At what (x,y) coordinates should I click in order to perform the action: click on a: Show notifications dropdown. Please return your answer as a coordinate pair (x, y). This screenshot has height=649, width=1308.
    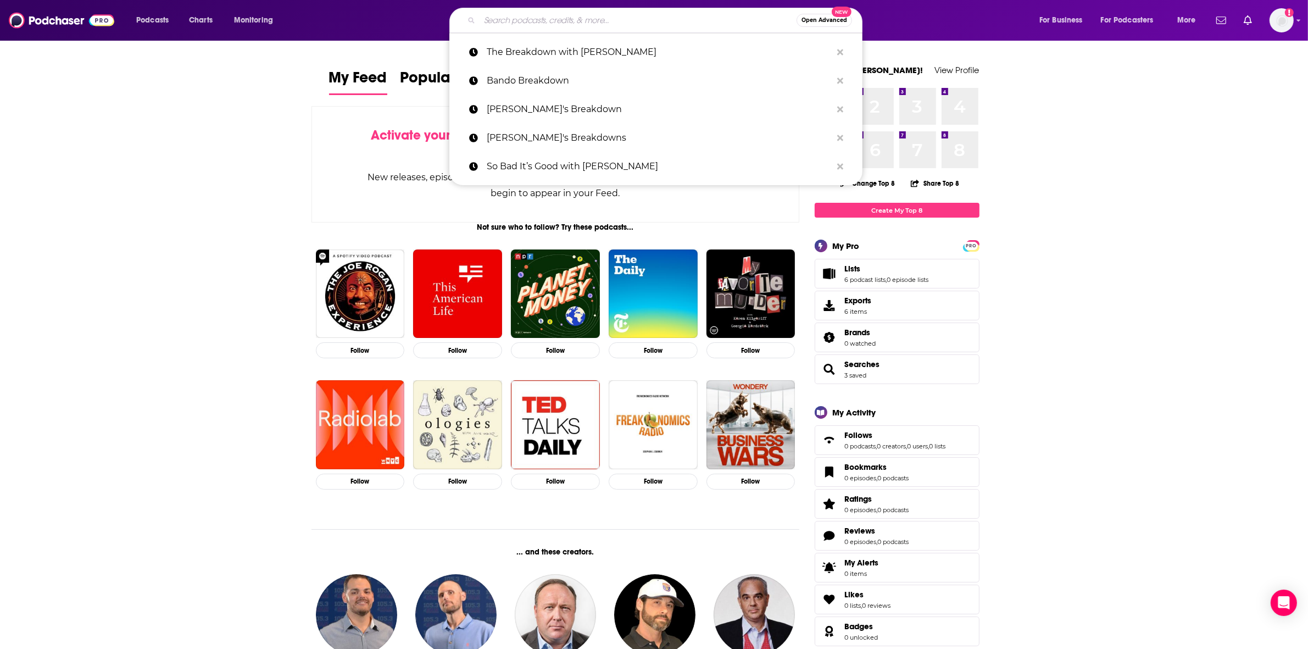
    Looking at the image, I should click on (1248, 20).